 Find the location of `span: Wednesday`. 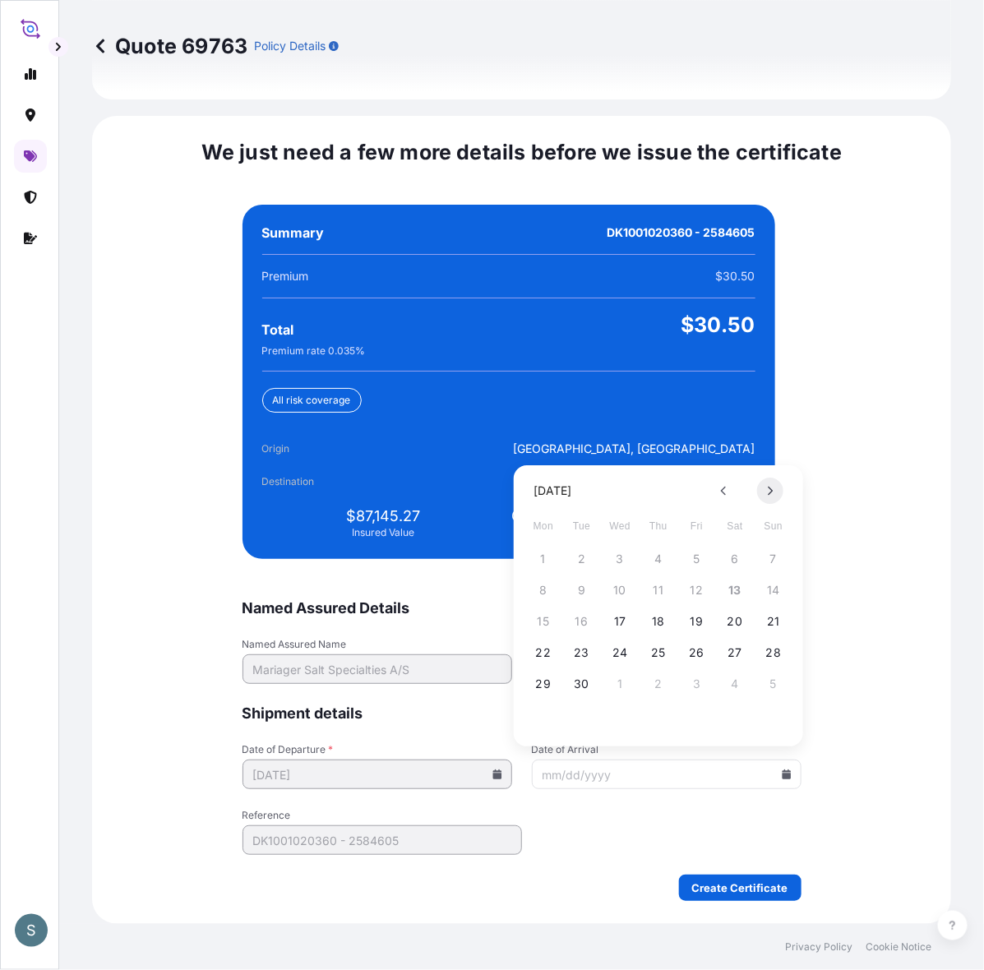

span: Wednesday is located at coordinates (620, 526).